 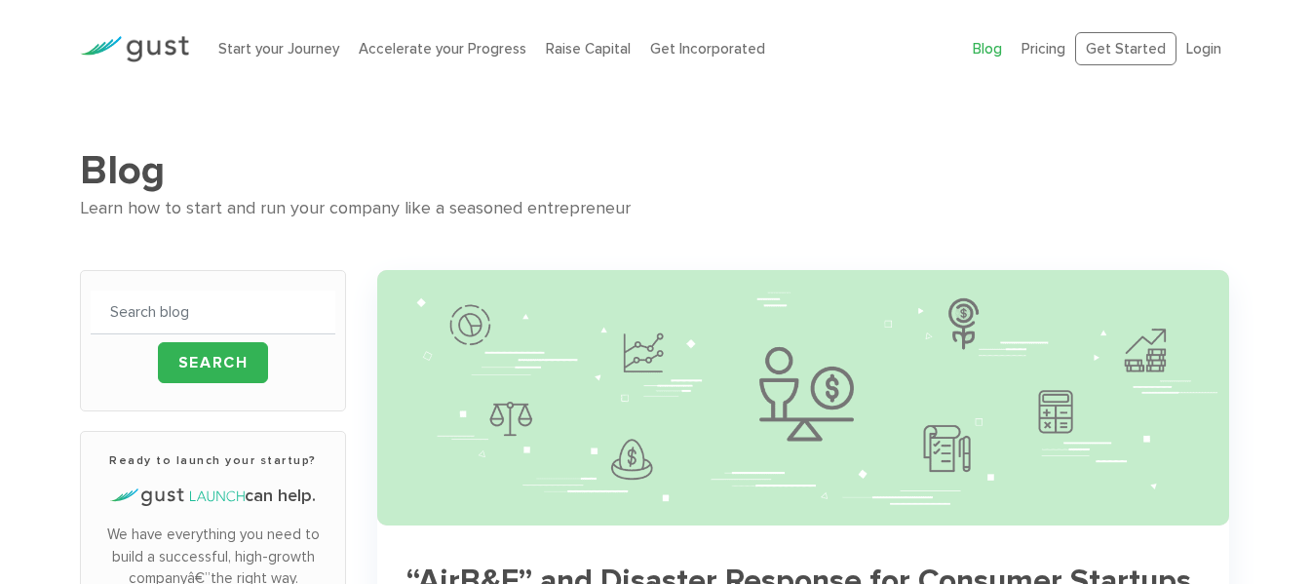 What do you see at coordinates (655, 209) in the screenshot?
I see `div: Learn how to start and run your company like a seasoned entrepreneur` at bounding box center [655, 209].